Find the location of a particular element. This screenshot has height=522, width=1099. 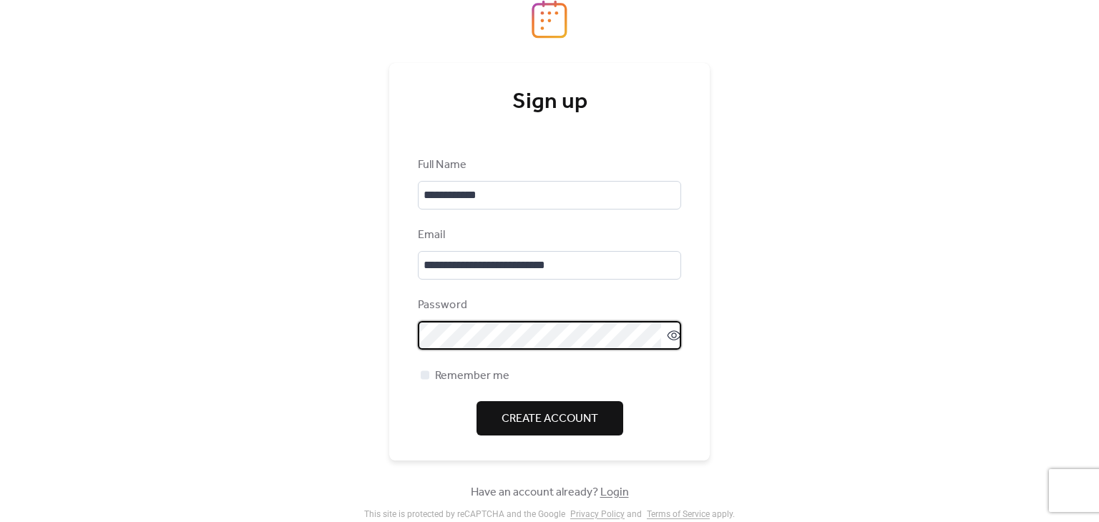

a: Privacy Policy is located at coordinates (598, 515).